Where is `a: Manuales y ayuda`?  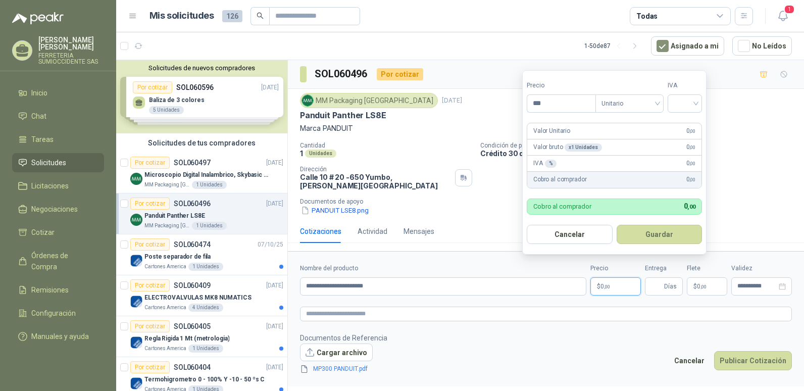 a: Manuales y ayuda is located at coordinates (58, 337).